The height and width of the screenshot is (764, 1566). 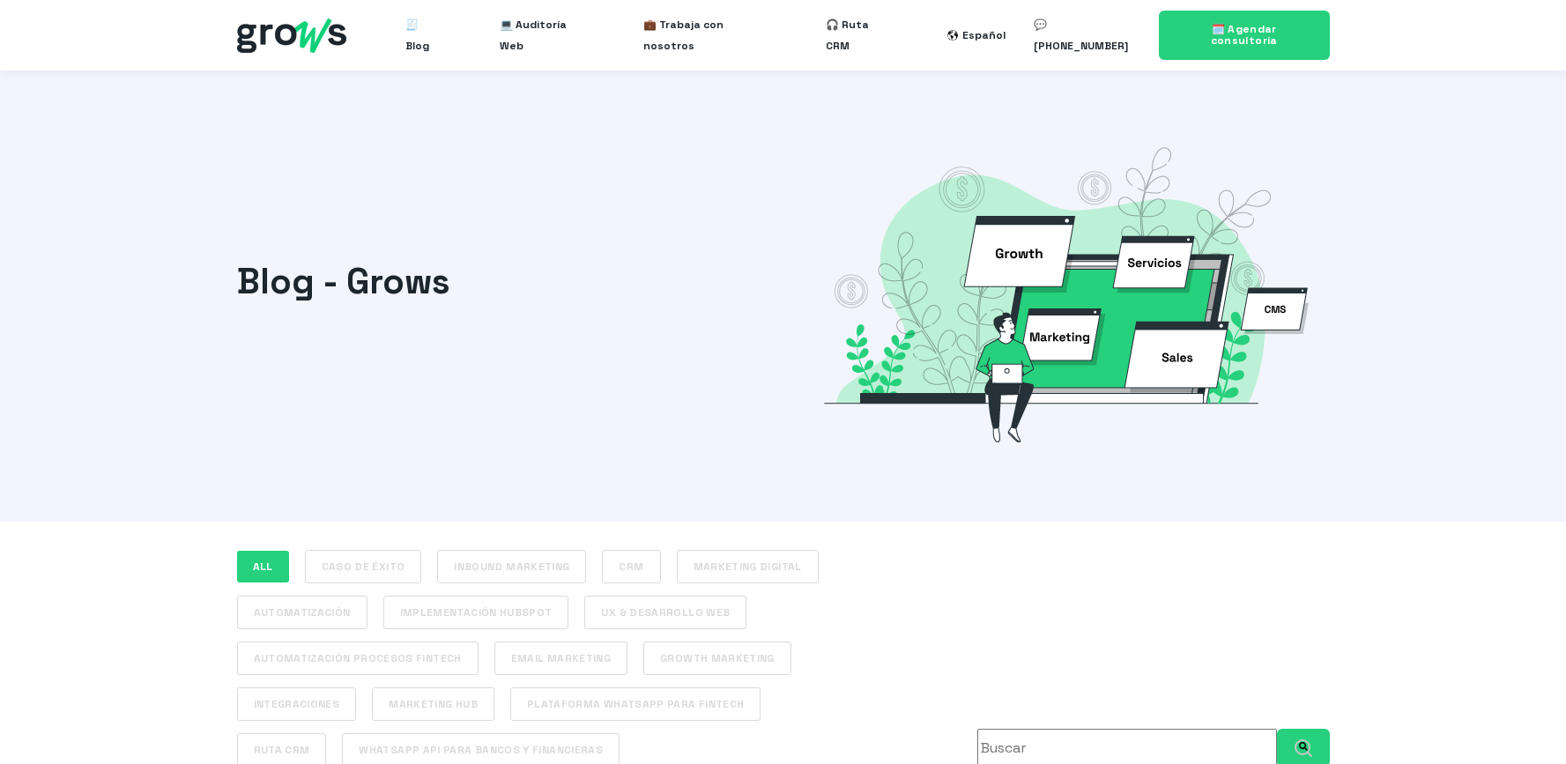 I want to click on a: Email Marketing, so click(x=560, y=658).